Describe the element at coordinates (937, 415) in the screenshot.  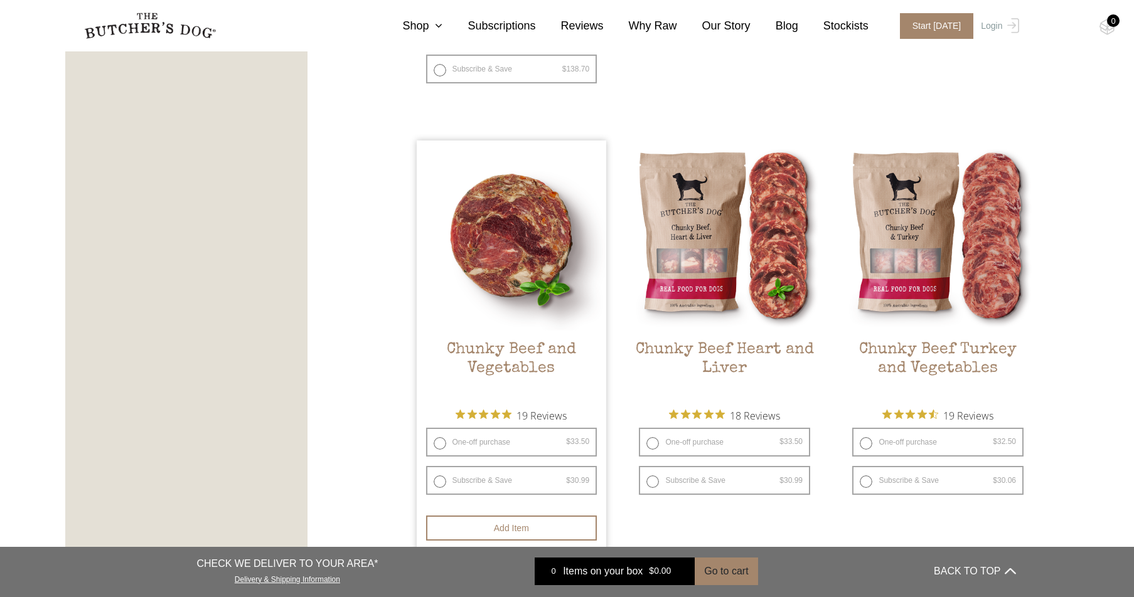
I see `button: Rated 4.7 out of 5 stars from 19 reviews. Jump to reviews.` at that location.